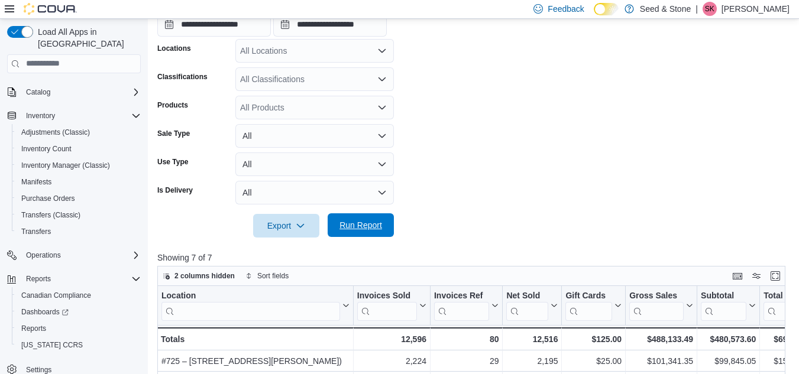  Describe the element at coordinates (79, 345) in the screenshot. I see `span: Washington CCRS` at that location.